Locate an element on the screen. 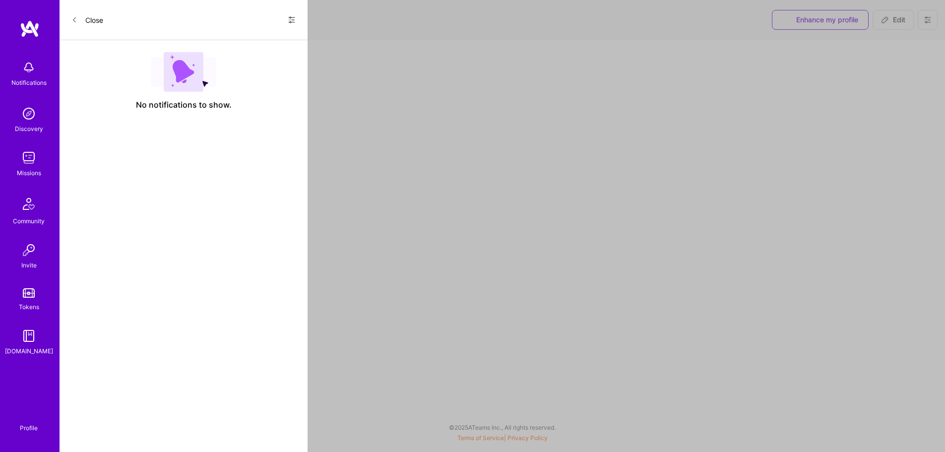  img: Community is located at coordinates (29, 204).